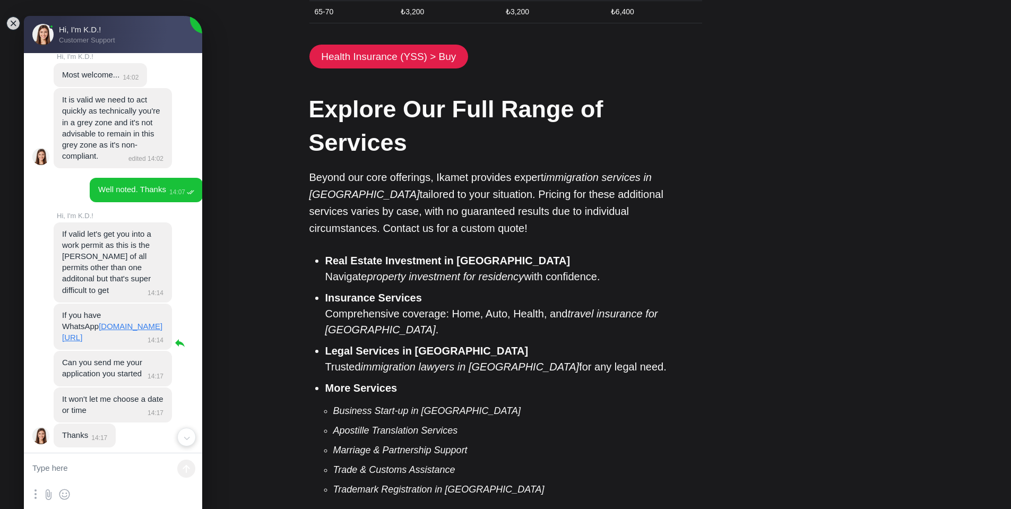 This screenshot has width=1011, height=509. Describe the element at coordinates (132, 189) in the screenshot. I see `jdiv: Well noted. Thanks` at that location.